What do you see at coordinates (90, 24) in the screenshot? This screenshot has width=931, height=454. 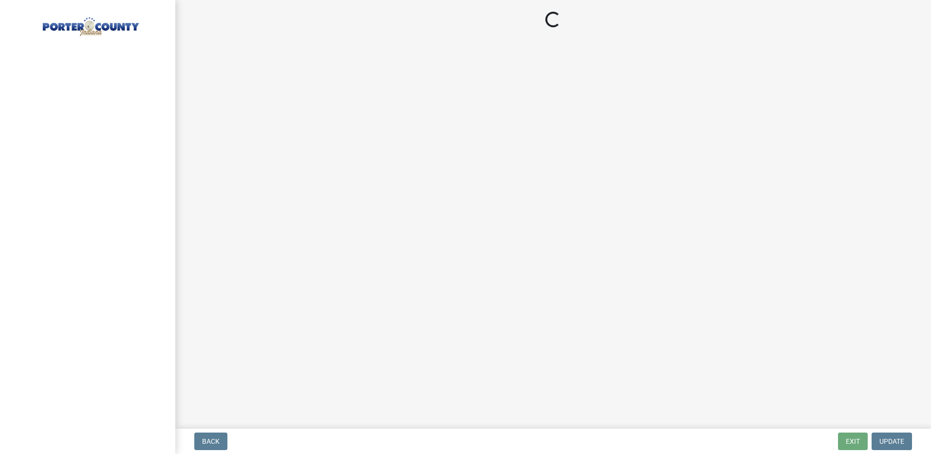 I see `img: Porter County, Indiana` at bounding box center [90, 24].